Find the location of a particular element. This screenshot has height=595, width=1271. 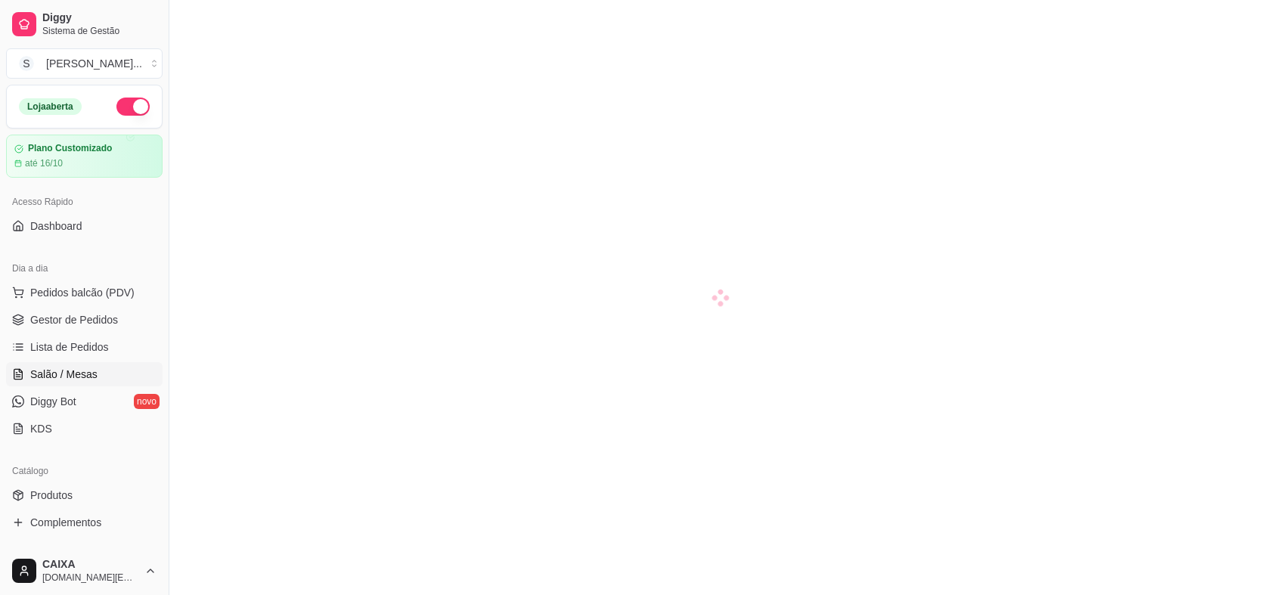

span: Gestor de Pedidos is located at coordinates (74, 320).